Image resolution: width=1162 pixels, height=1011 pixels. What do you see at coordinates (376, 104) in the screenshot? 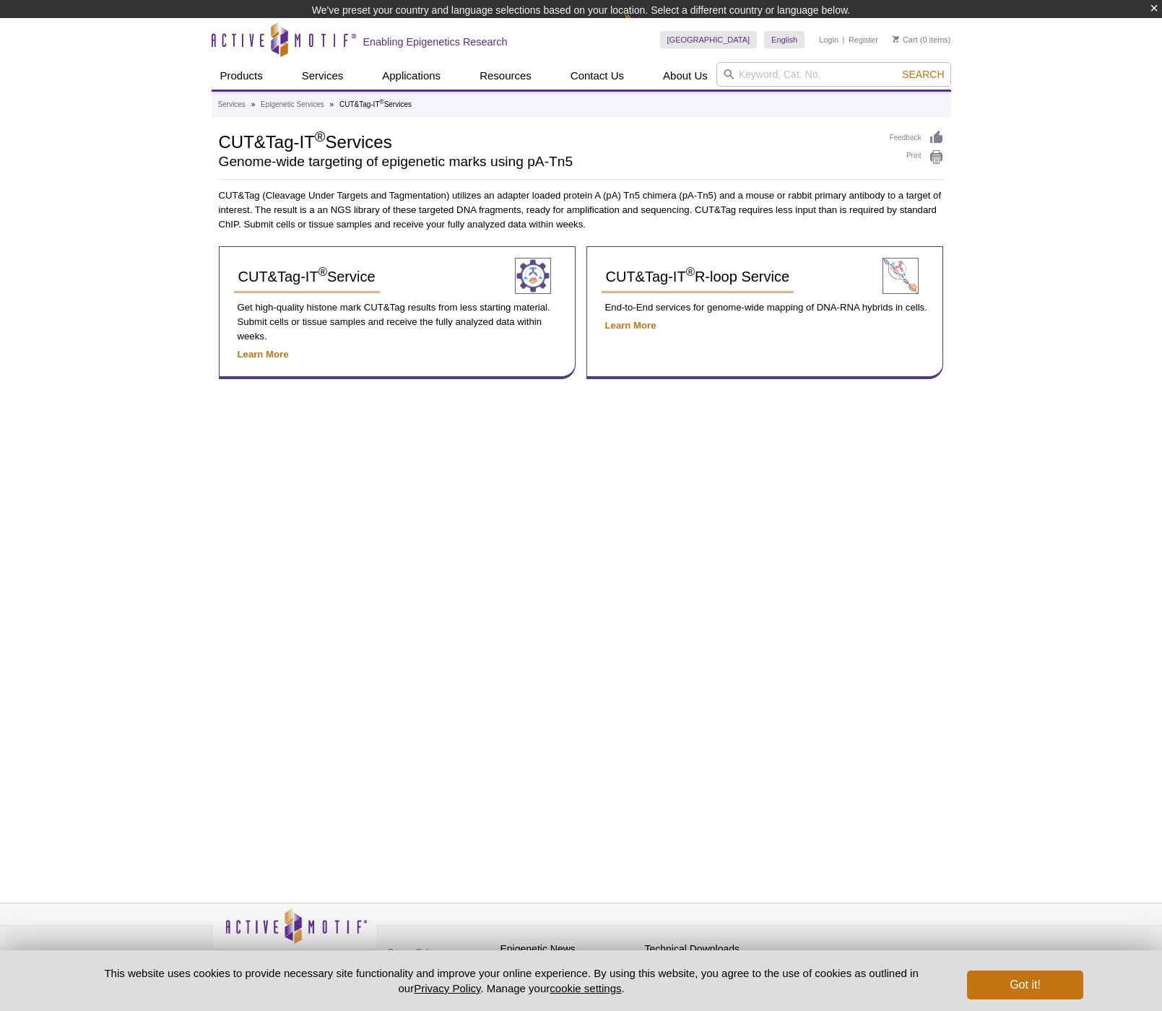
I see `li: CUT&Tag-IT Services` at bounding box center [376, 104].